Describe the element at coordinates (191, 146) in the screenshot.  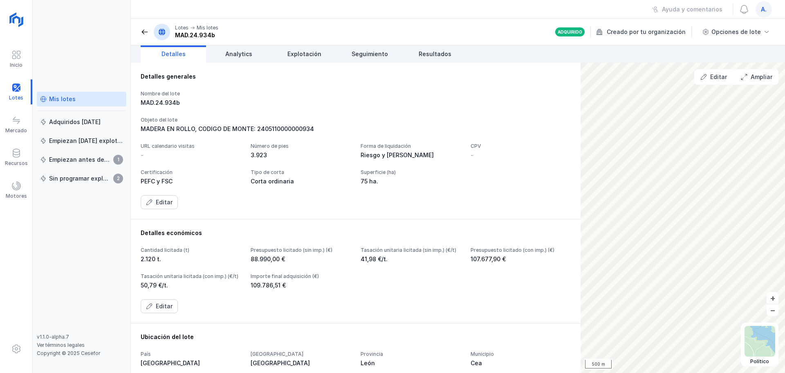
I see `div: URL calendario visitas` at that location.